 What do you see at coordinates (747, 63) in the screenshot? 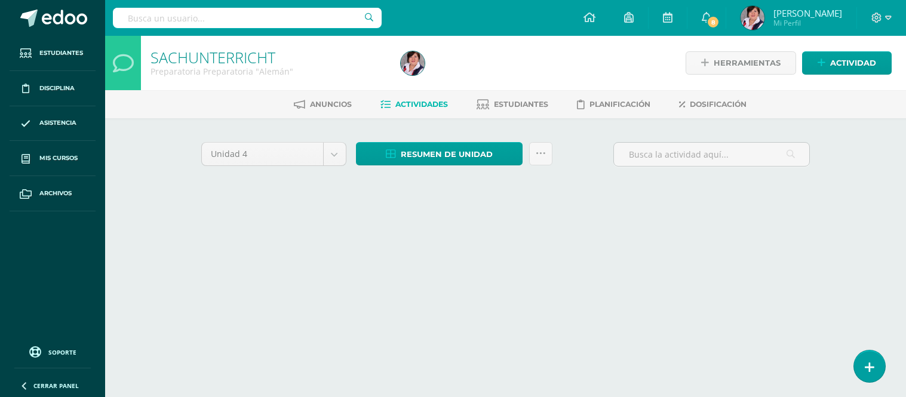
I see `span: Herramientas` at bounding box center [747, 63].